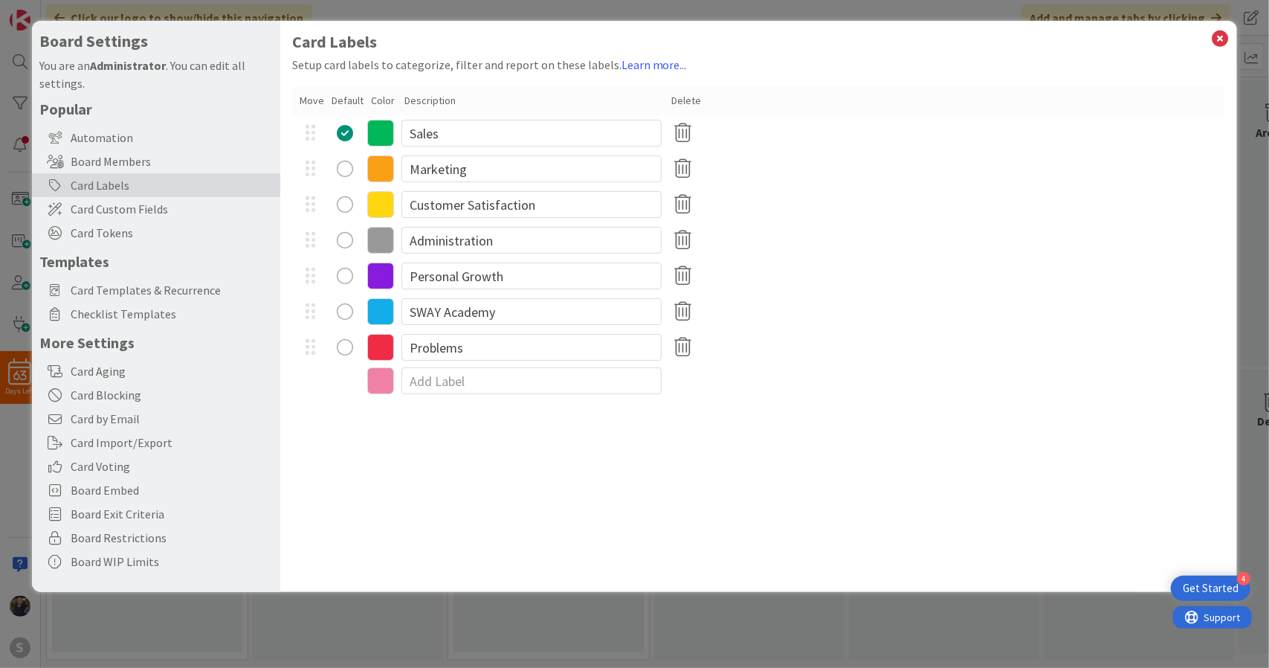  Describe the element at coordinates (156, 442) in the screenshot. I see `div: Card Import/Export` at that location.